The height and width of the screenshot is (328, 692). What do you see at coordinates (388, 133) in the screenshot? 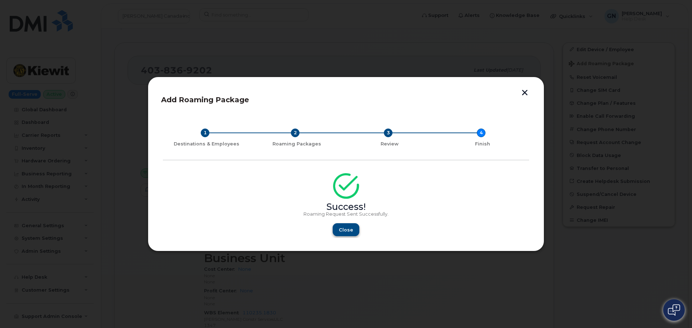
I see `div: 3` at bounding box center [388, 133].